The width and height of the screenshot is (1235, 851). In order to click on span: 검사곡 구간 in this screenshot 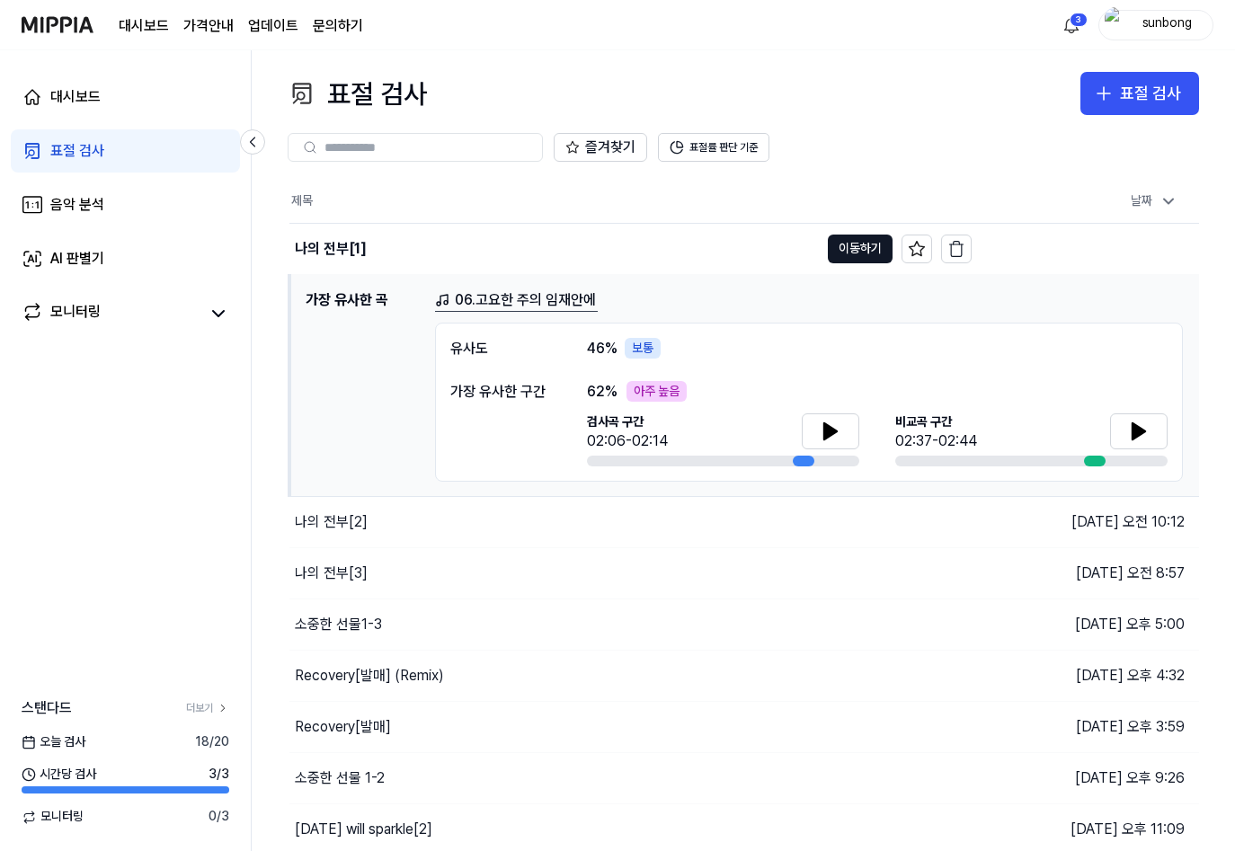, I will do `click(627, 422)`.